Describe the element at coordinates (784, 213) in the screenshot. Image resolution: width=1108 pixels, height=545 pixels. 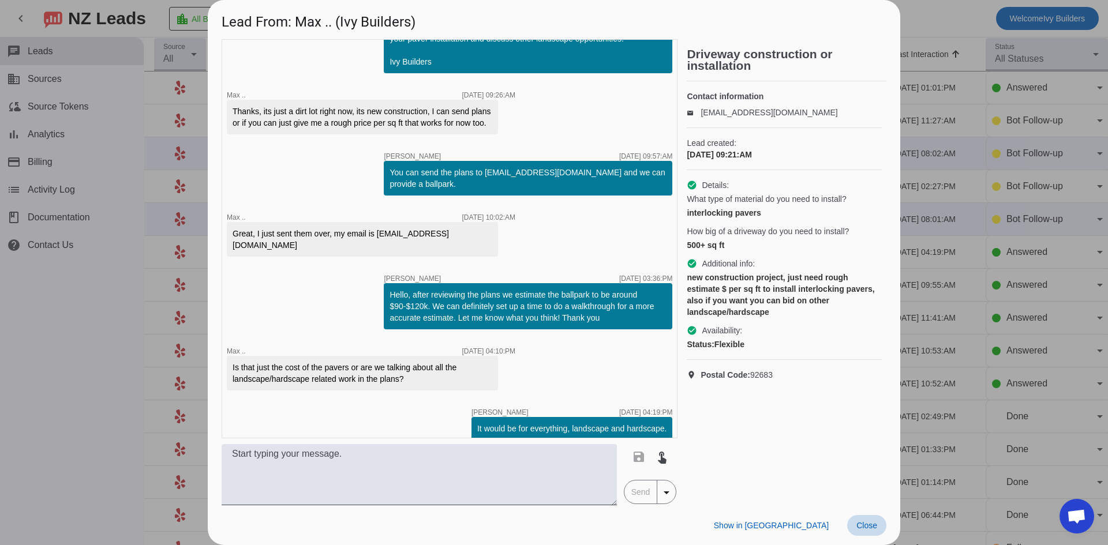
I see `div: interlocking pavers` at that location.